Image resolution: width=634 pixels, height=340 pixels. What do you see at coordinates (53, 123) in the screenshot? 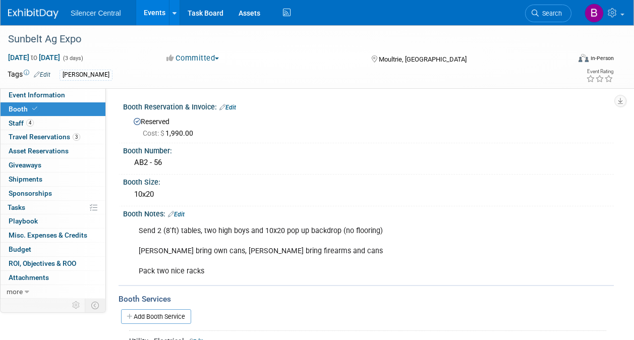
I see `a: Staff4` at bounding box center [53, 123].